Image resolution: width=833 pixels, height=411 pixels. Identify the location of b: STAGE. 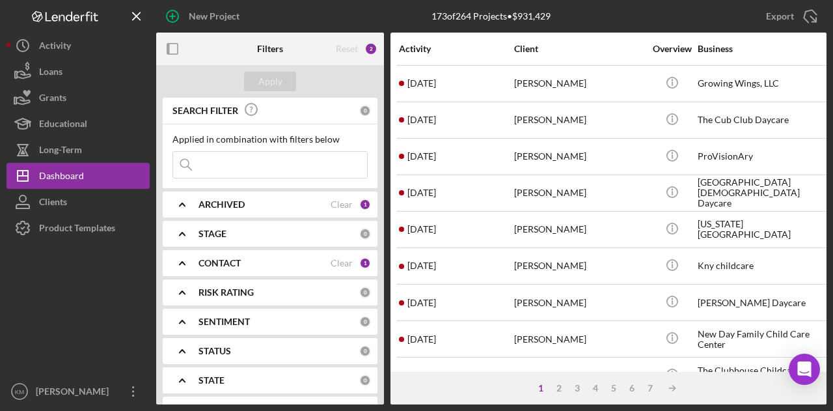
(212, 234).